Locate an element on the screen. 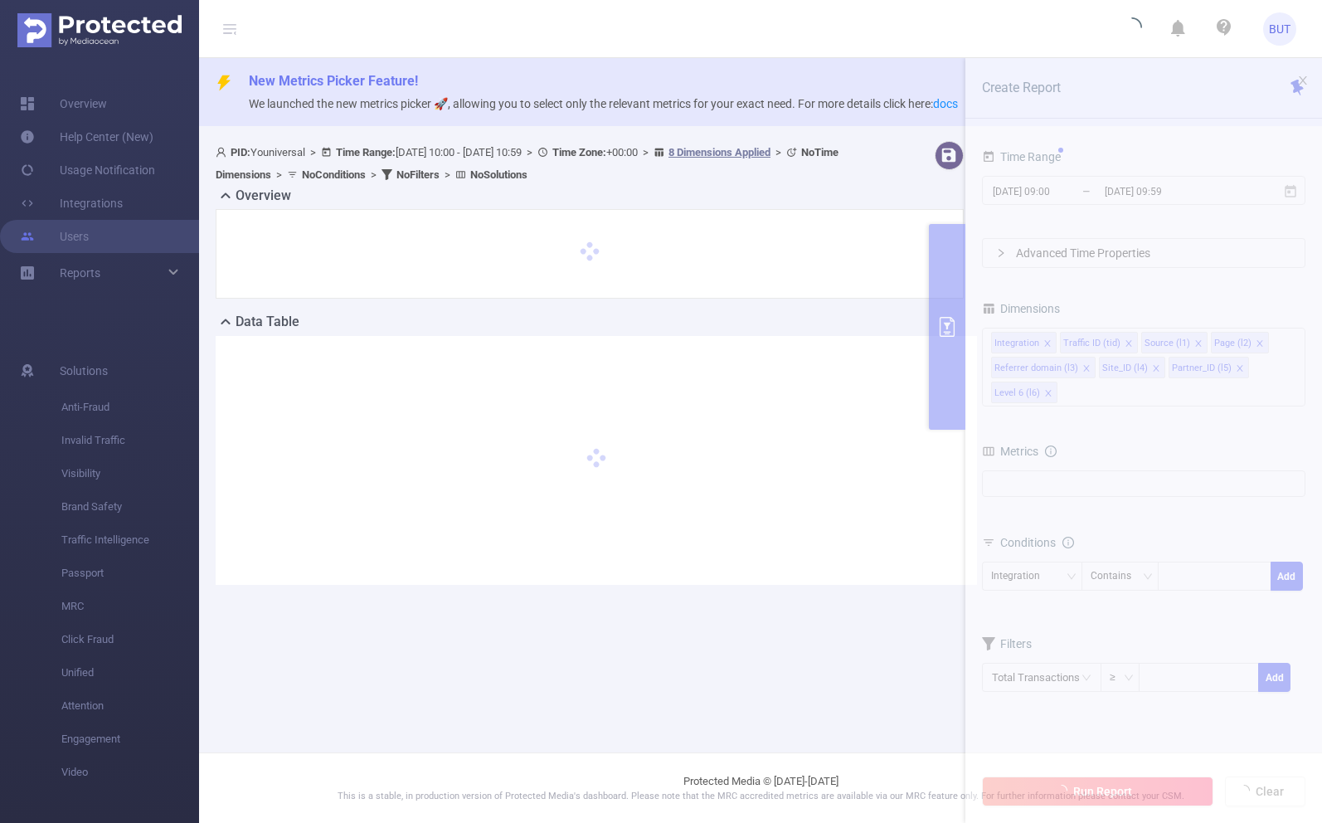 The image size is (1322, 823). span: Anti-Fraud is located at coordinates (130, 407).